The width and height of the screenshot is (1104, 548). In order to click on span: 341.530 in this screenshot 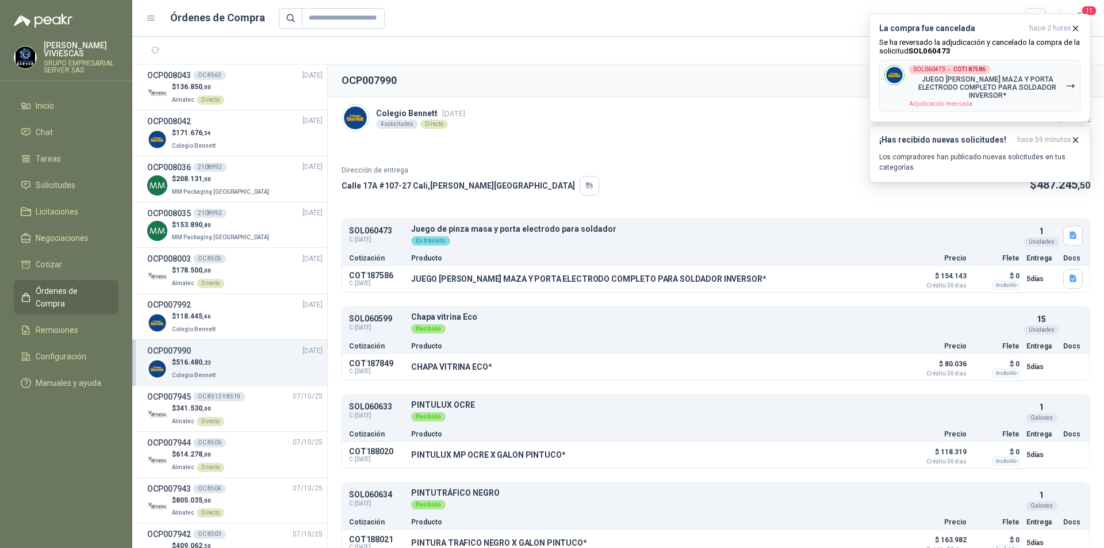, I will do `click(193, 408)`.